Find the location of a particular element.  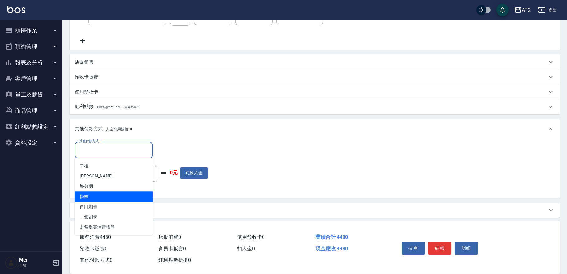

div: 其他付款方式入金可用餘額: 0 is located at coordinates (314, 129).